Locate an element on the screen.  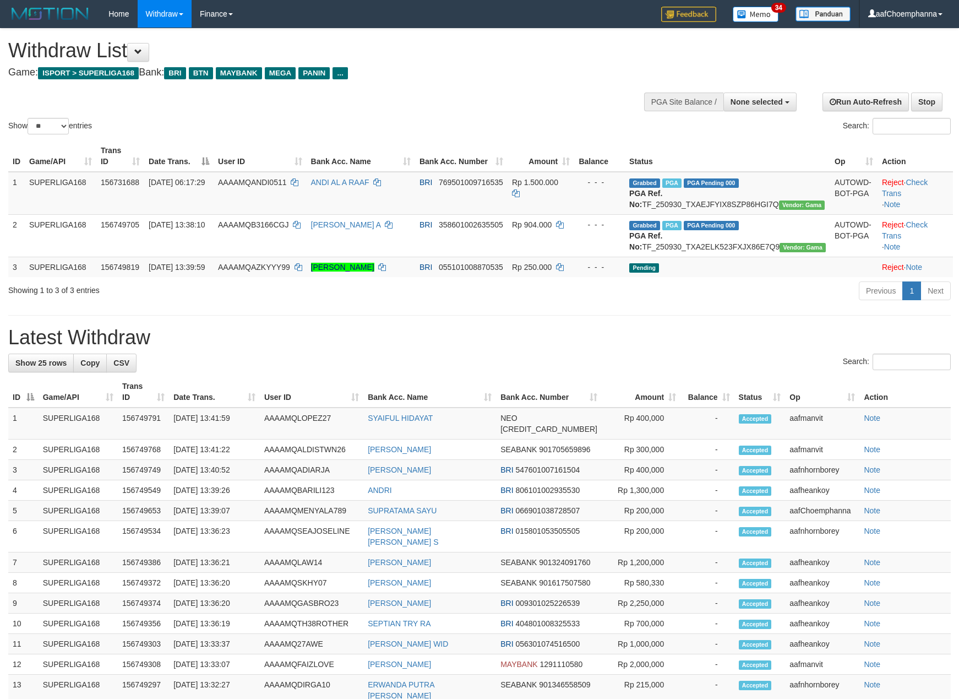
td: AAAAMQALDISTWN26 is located at coordinates (312, 449).